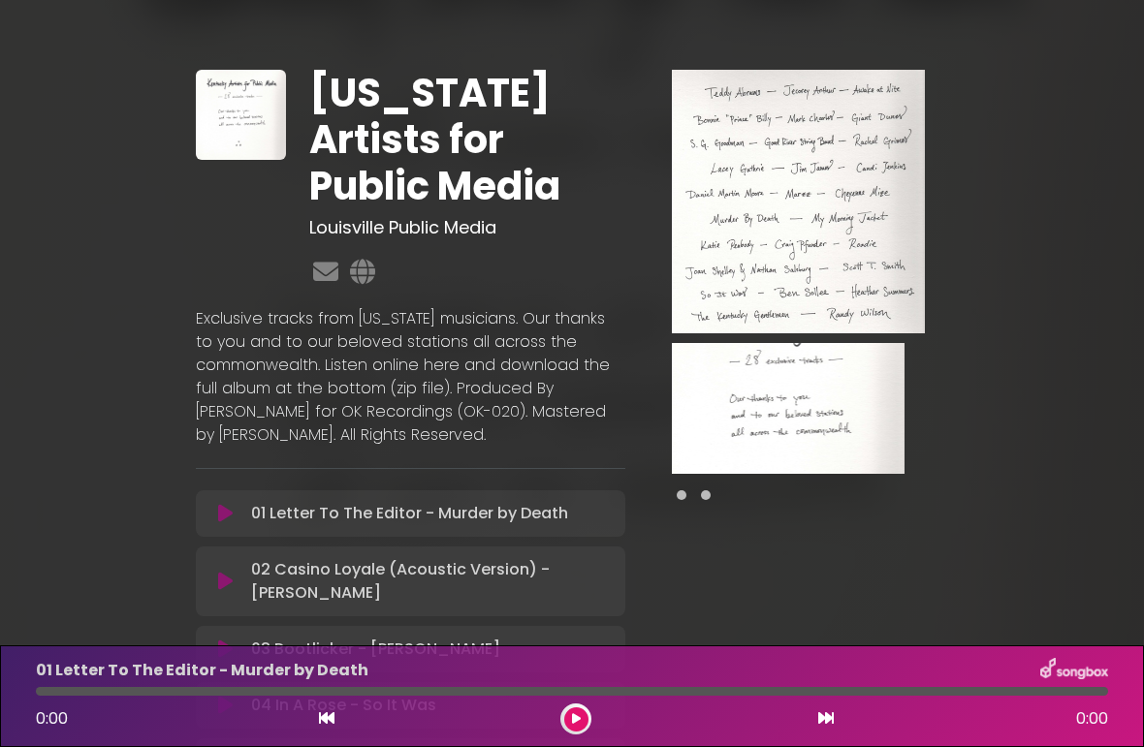  Describe the element at coordinates (240, 114) in the screenshot. I see `img: c1WsRbwhTdCAEPY19PzT` at that location.